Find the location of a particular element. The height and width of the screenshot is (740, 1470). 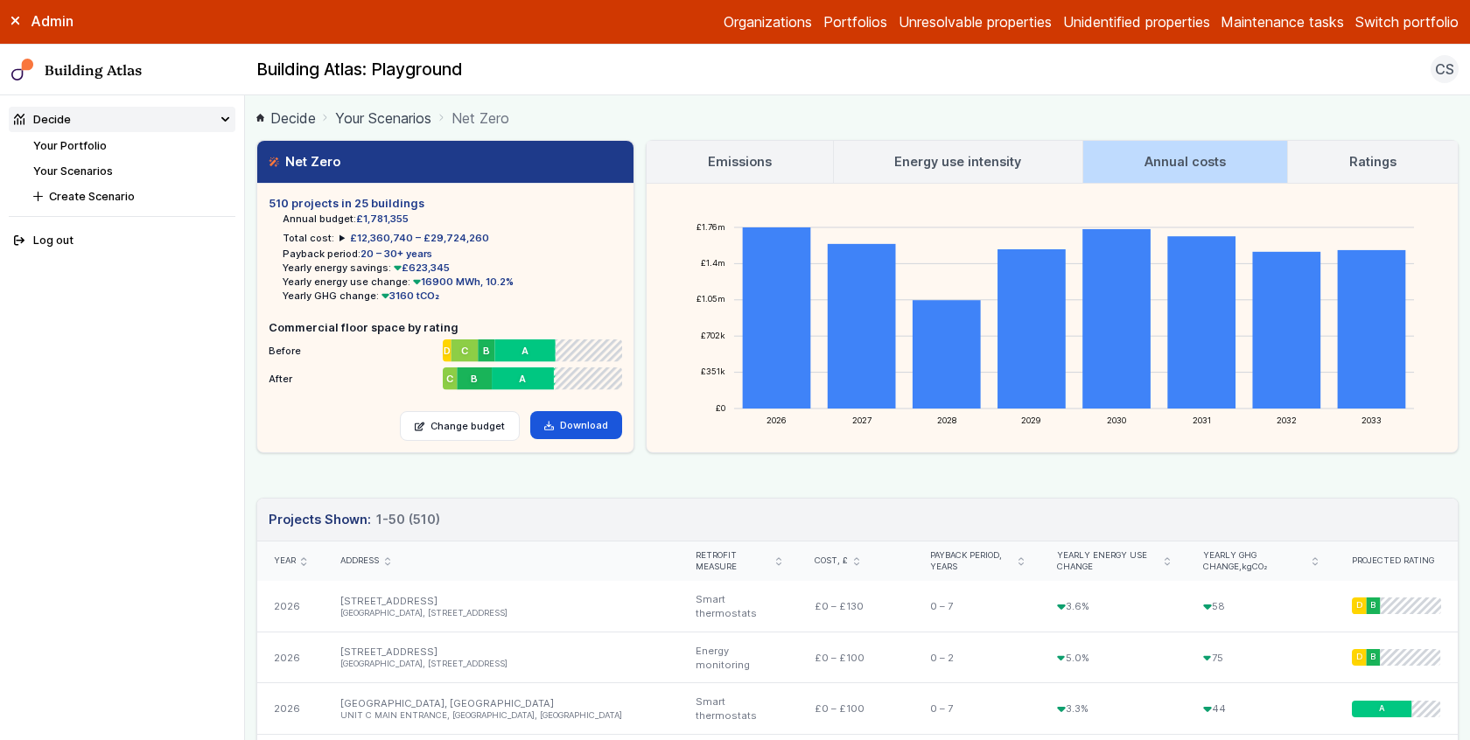

text: 2030 is located at coordinates (1116, 420).